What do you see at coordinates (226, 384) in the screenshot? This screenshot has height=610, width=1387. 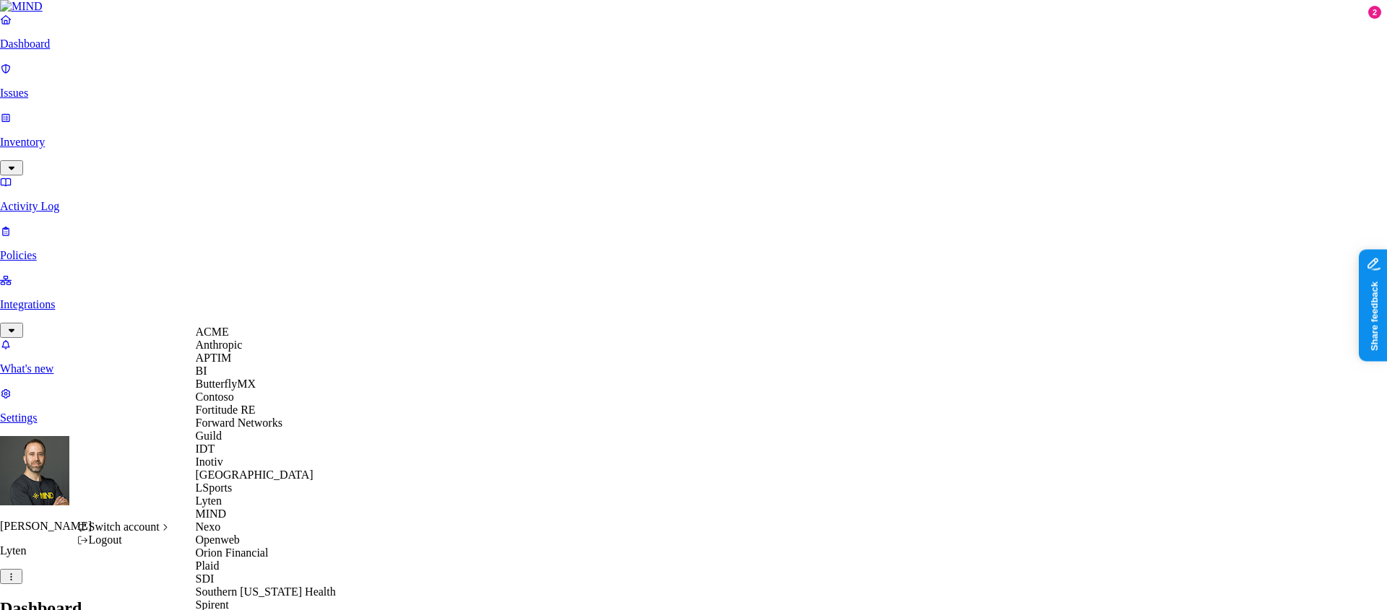 I see `span: ButterflyMX` at bounding box center [226, 384].